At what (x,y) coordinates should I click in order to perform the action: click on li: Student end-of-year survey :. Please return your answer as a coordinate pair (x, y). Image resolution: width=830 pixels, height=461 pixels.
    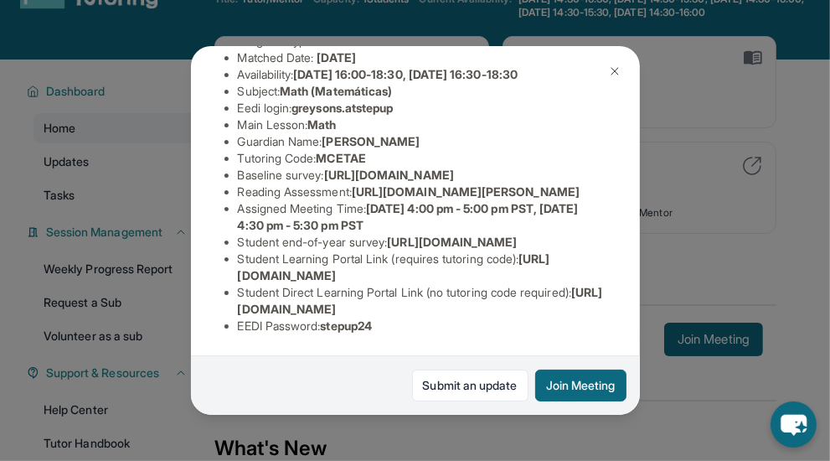
    Looking at the image, I should click on (422, 242).